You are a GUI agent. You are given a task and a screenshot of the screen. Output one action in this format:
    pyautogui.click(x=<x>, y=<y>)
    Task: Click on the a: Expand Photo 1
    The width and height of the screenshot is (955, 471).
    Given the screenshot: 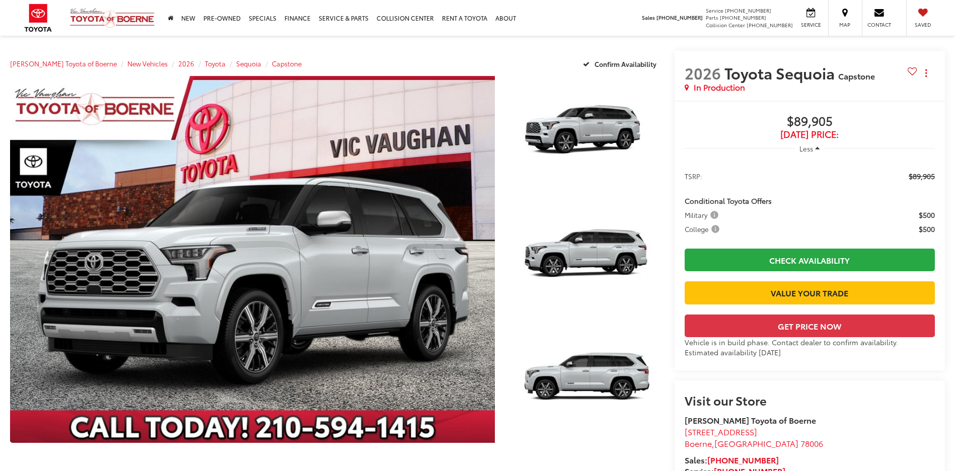 What is the action you would take?
    pyautogui.click(x=585, y=135)
    